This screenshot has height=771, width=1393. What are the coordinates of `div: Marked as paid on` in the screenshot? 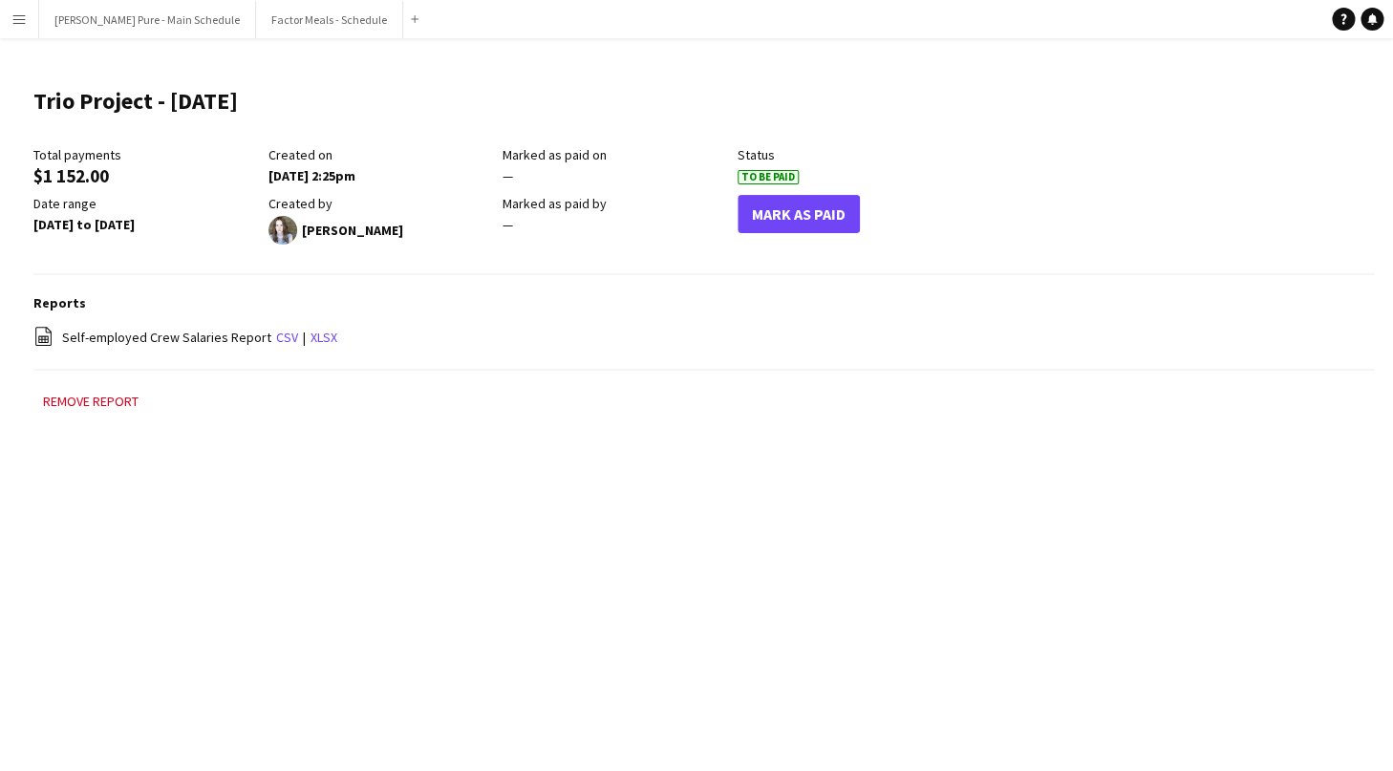 It's located at (615, 155).